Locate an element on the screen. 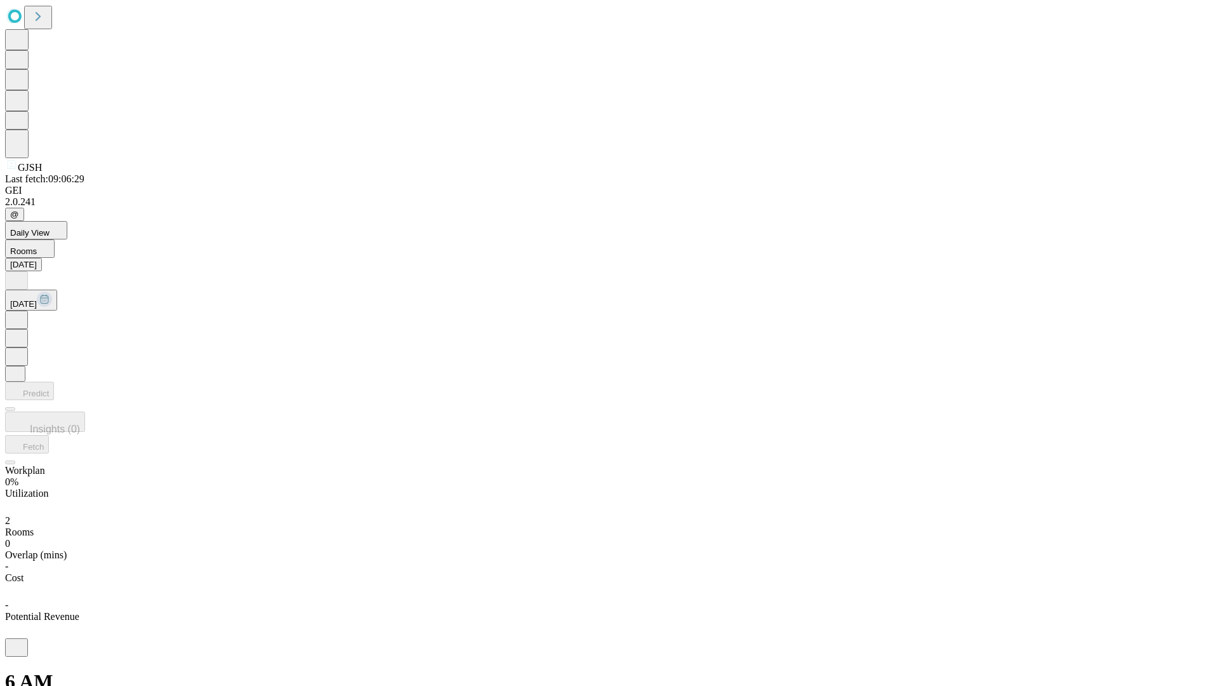  button: Fetch is located at coordinates (27, 444).